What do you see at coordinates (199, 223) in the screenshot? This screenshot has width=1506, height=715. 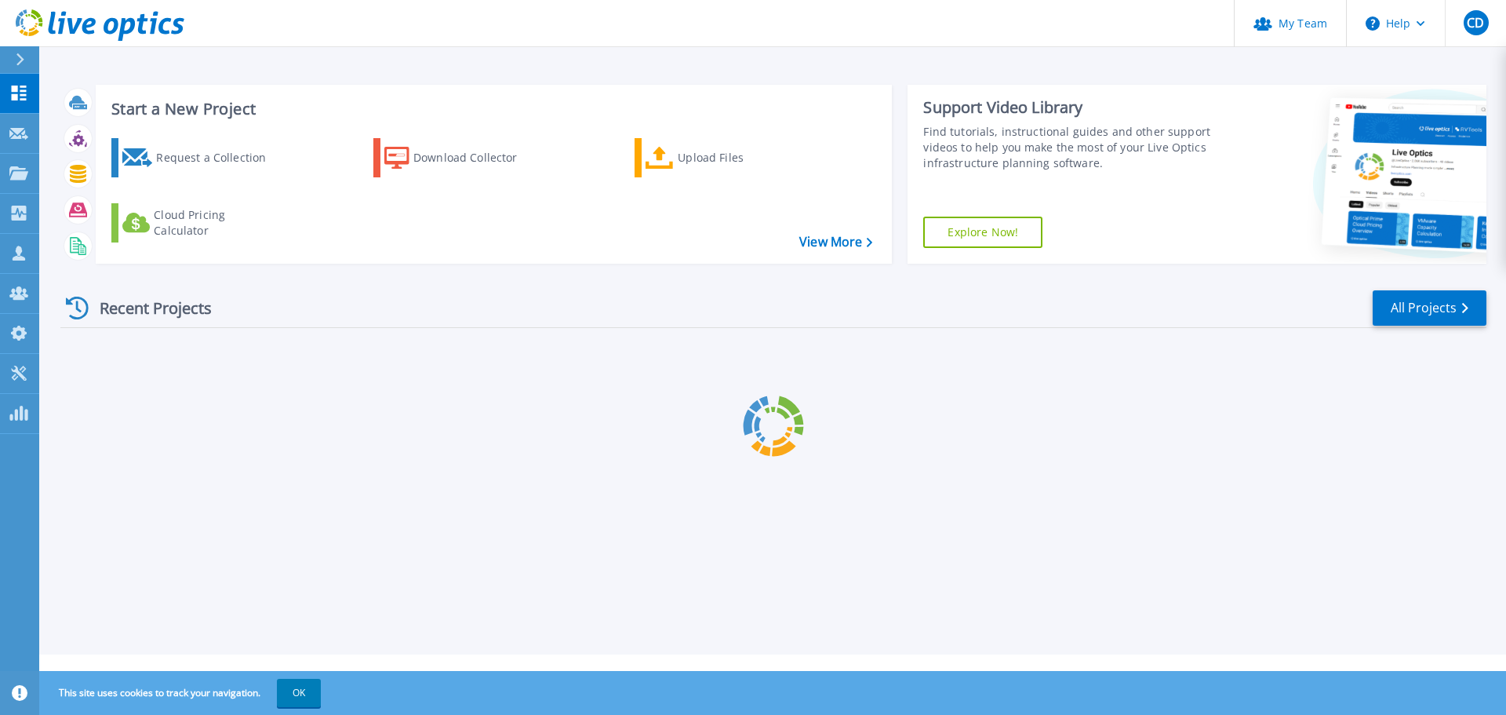 I see `a: Cloud Pricing Calculator` at bounding box center [199, 223].